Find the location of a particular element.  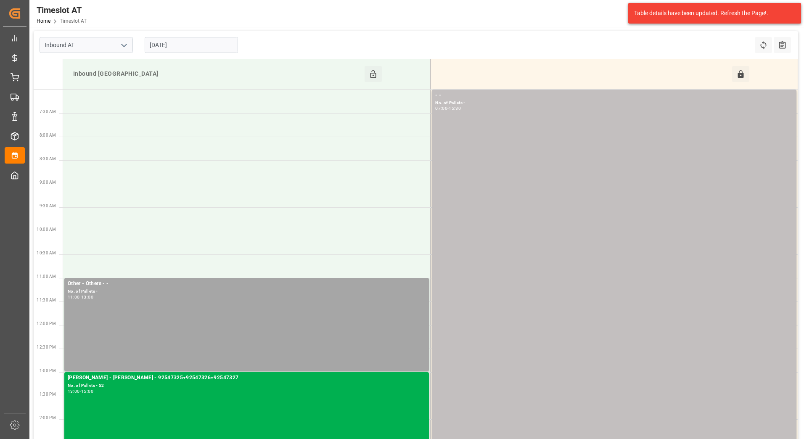

div: No. of Pallets - 52 is located at coordinates (246, 385).